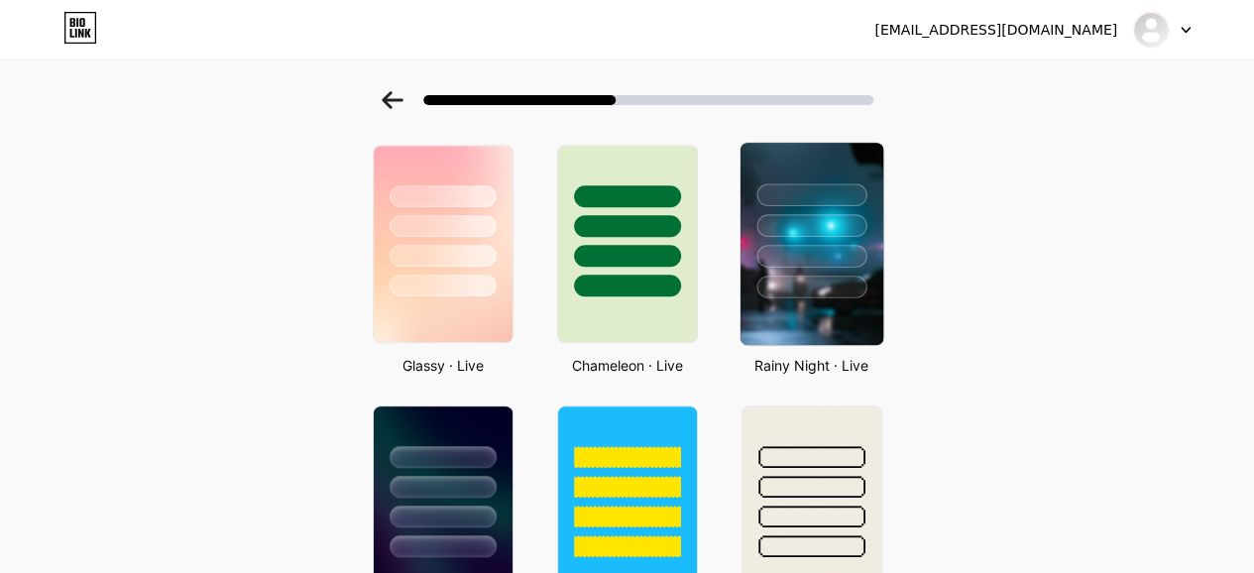 Image resolution: width=1254 pixels, height=573 pixels. Describe the element at coordinates (812, 365) in the screenshot. I see `div: Rainy Night · Live` at that location.